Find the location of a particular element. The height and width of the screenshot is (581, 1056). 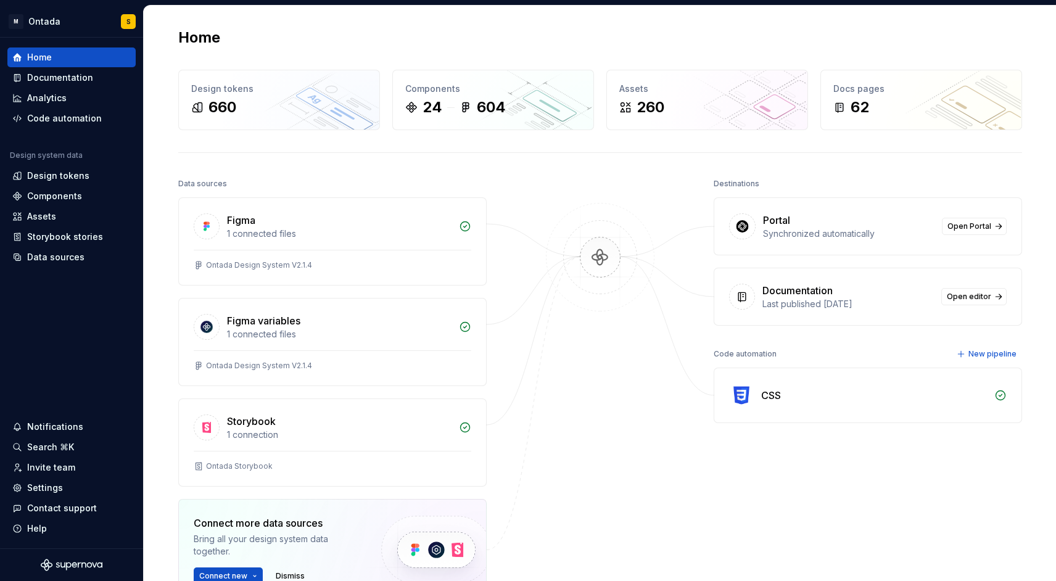

span: Connect new is located at coordinates (223, 576).